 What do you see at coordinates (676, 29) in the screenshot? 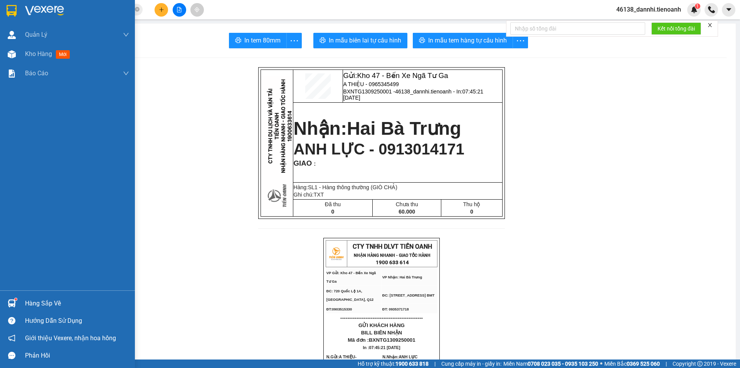
I see `button: Kết nối tổng đài` at bounding box center [676, 29].